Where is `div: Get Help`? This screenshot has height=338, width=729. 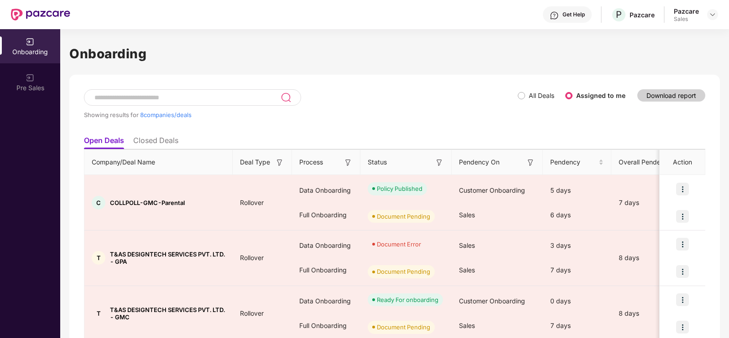 div: Get Help is located at coordinates (573, 15).